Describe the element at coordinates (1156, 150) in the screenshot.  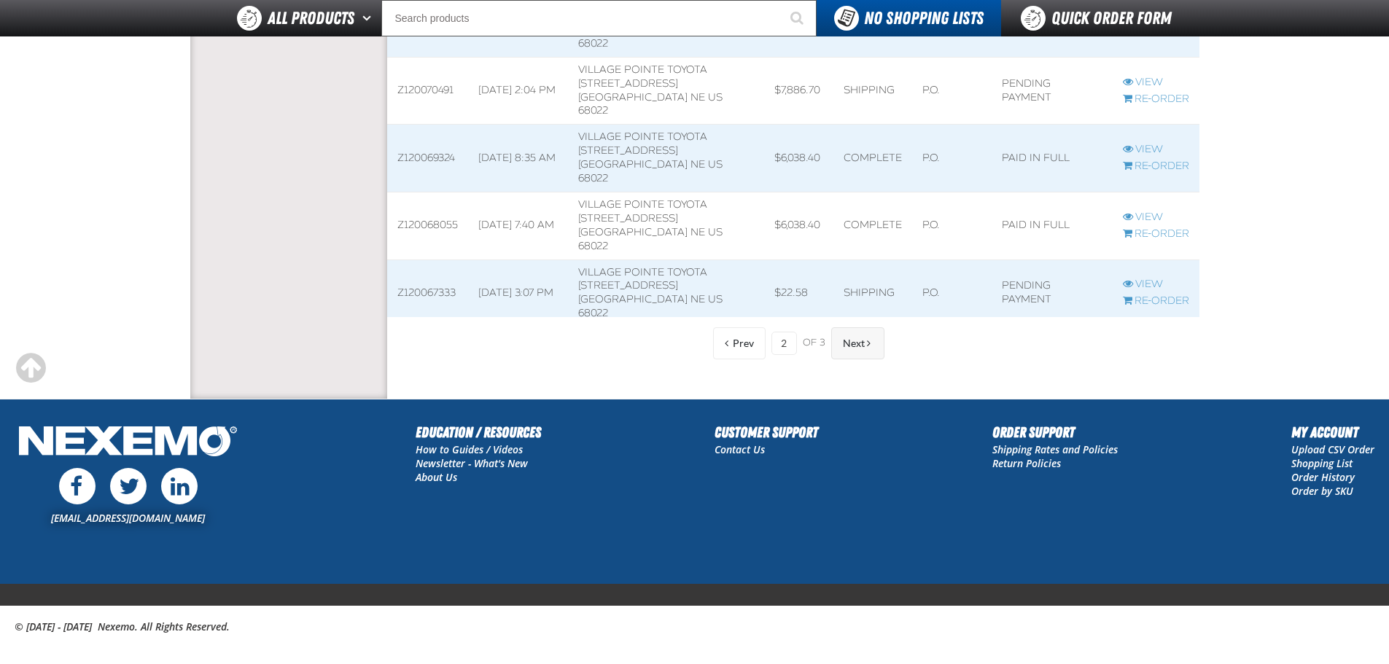
I see `a: View Z120069324 order` at that location.